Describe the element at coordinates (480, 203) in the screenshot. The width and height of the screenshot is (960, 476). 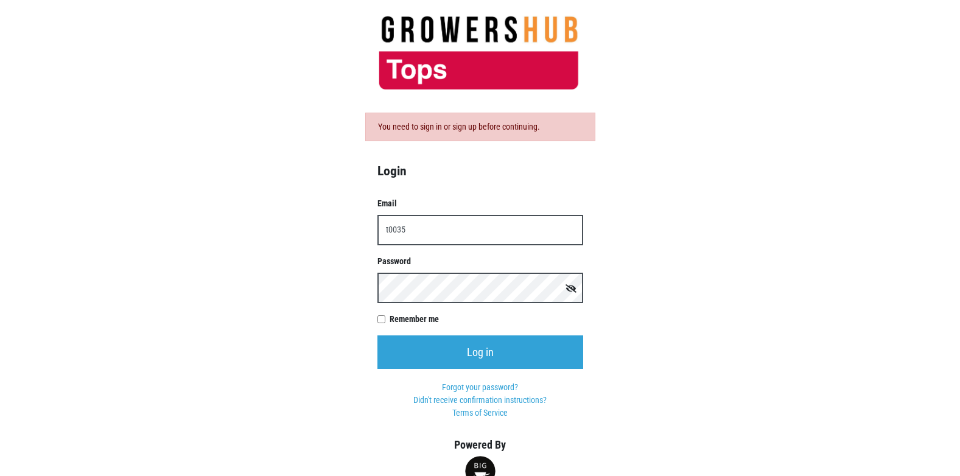
I see `label: Email` at that location.